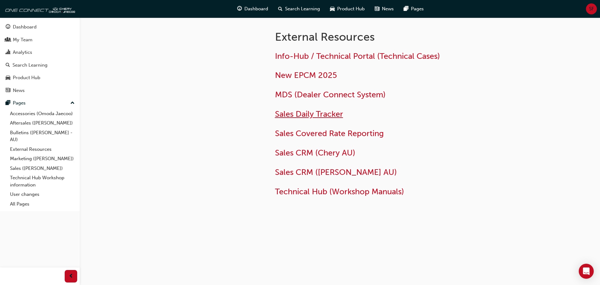 This screenshot has width=600, height=285. Describe the element at coordinates (40, 58) in the screenshot. I see `button: DashboardMy TeamAnalyticsSearch LearningProduct HubNews` at that location.